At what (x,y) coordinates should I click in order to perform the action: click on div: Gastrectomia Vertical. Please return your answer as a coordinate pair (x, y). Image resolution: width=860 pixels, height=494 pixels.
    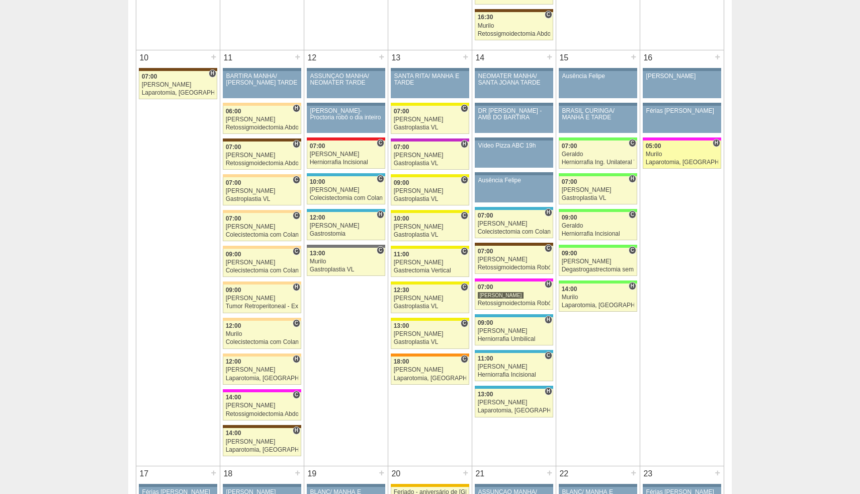
    Looking at the image, I should click on (430, 270).